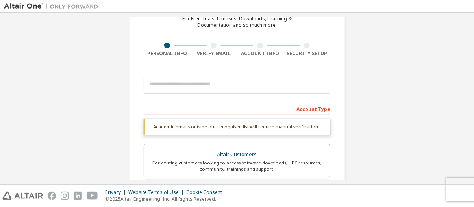 This screenshot has height=207, width=474. Describe the element at coordinates (22, 196) in the screenshot. I see `img: altair_logo.svg` at that location.